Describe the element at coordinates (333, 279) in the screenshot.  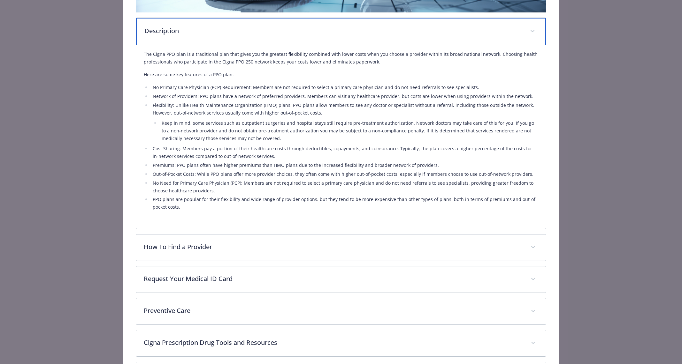
I see `p: Request Your Medical ID Card` at that location.